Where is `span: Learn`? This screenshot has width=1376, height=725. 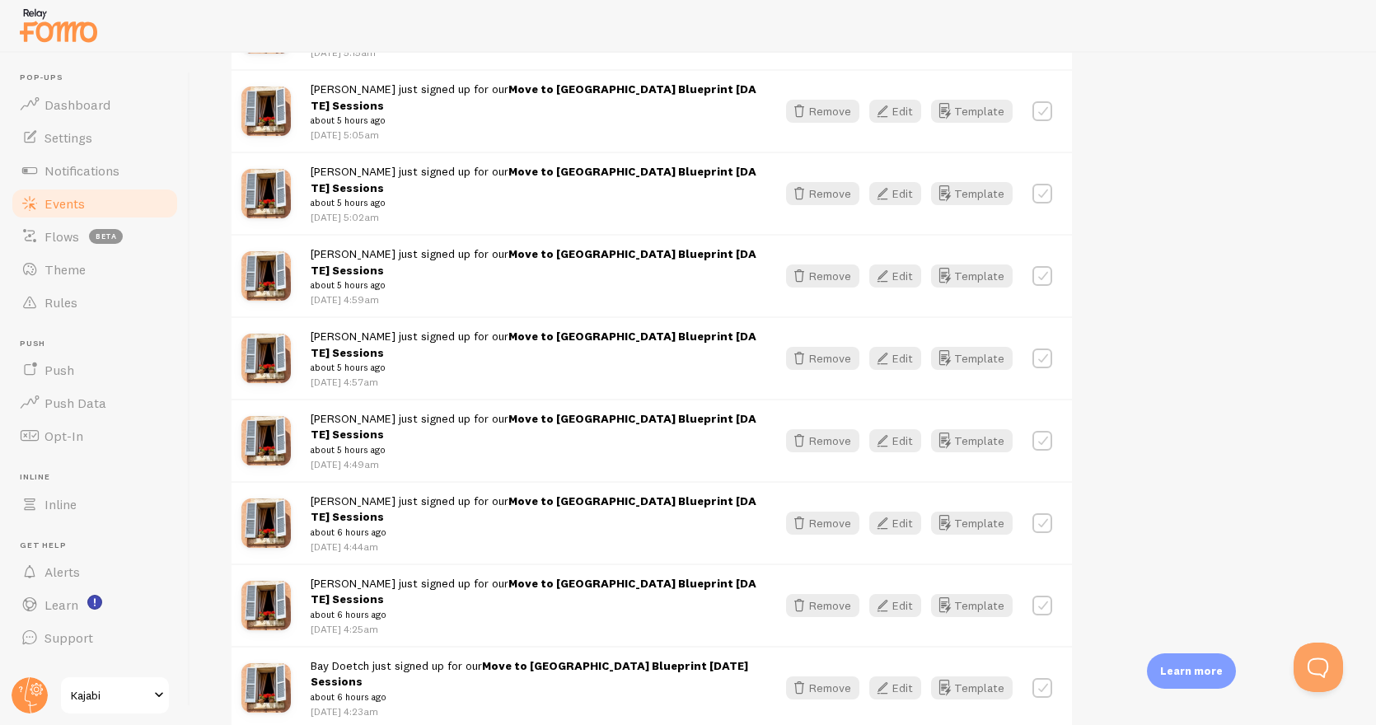
span: Learn is located at coordinates (61, 605).